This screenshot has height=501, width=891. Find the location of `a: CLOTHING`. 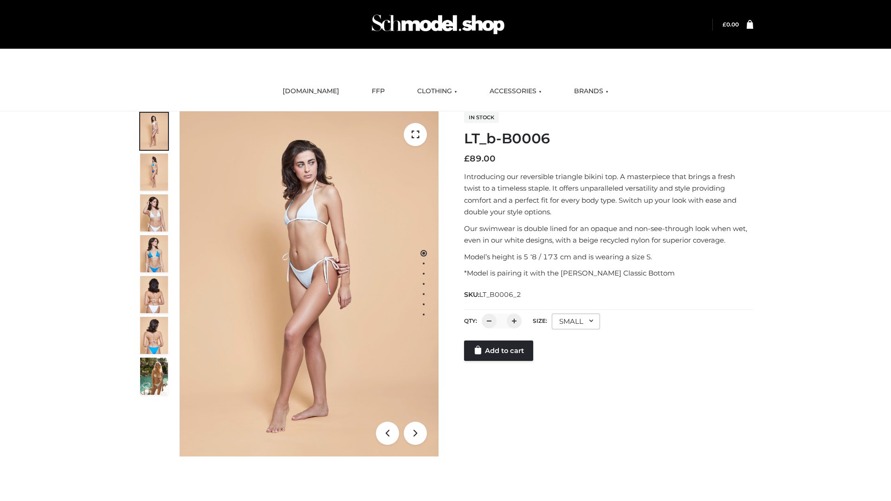

a: CLOTHING is located at coordinates (437, 91).